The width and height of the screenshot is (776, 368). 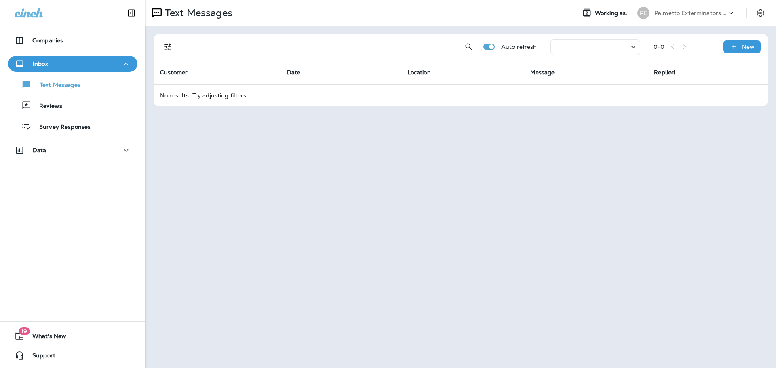 I want to click on span: Customer, so click(x=174, y=72).